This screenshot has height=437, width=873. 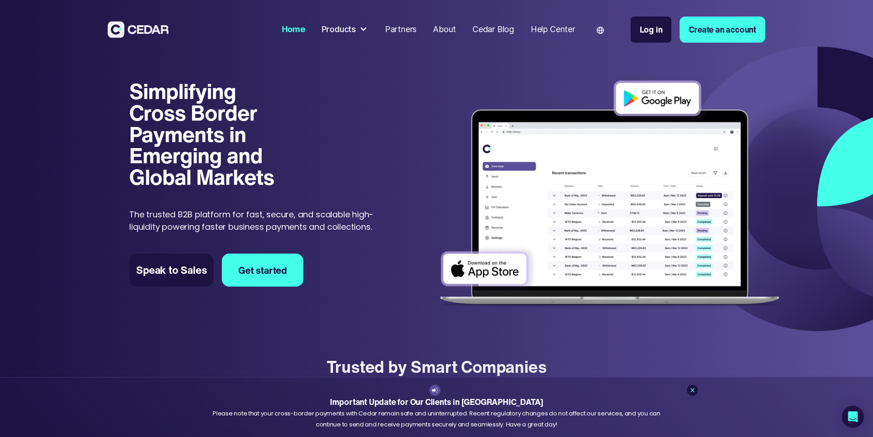 I want to click on div: Home, so click(x=293, y=29).